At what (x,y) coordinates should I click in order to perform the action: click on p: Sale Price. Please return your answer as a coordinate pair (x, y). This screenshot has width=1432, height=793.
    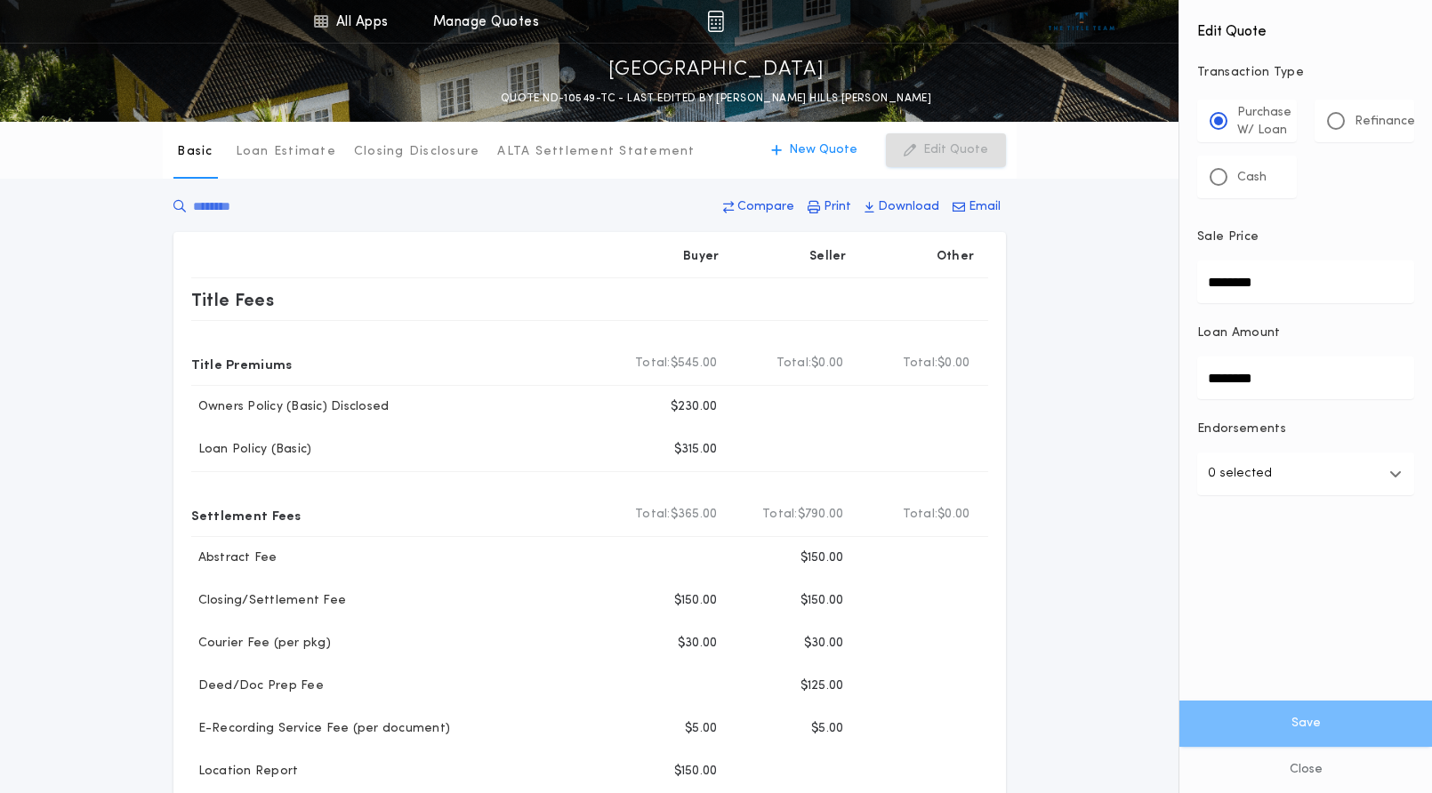
    Looking at the image, I should click on (1227, 237).